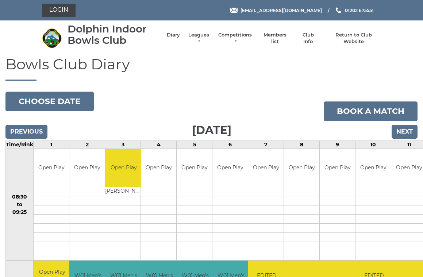 The width and height of the screenshot is (423, 277). I want to click on td: 3, so click(123, 145).